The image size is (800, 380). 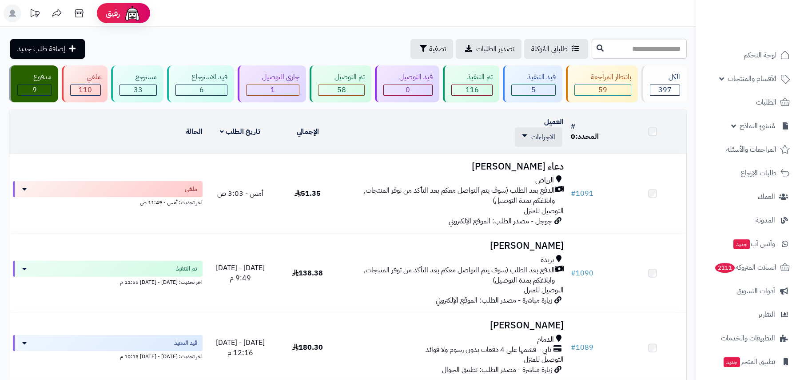 I want to click on a: طلباتي المُوكلة, so click(x=556, y=49).